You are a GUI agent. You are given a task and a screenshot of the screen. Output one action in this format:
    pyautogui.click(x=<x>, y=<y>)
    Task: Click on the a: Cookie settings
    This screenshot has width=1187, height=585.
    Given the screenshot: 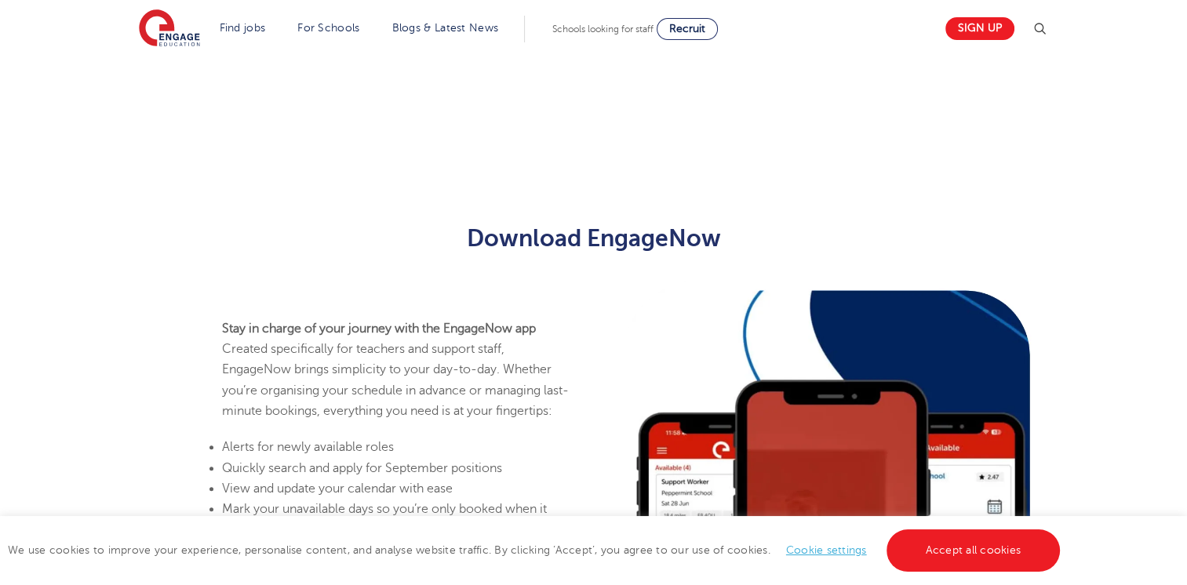 What is the action you would take?
    pyautogui.click(x=826, y=550)
    